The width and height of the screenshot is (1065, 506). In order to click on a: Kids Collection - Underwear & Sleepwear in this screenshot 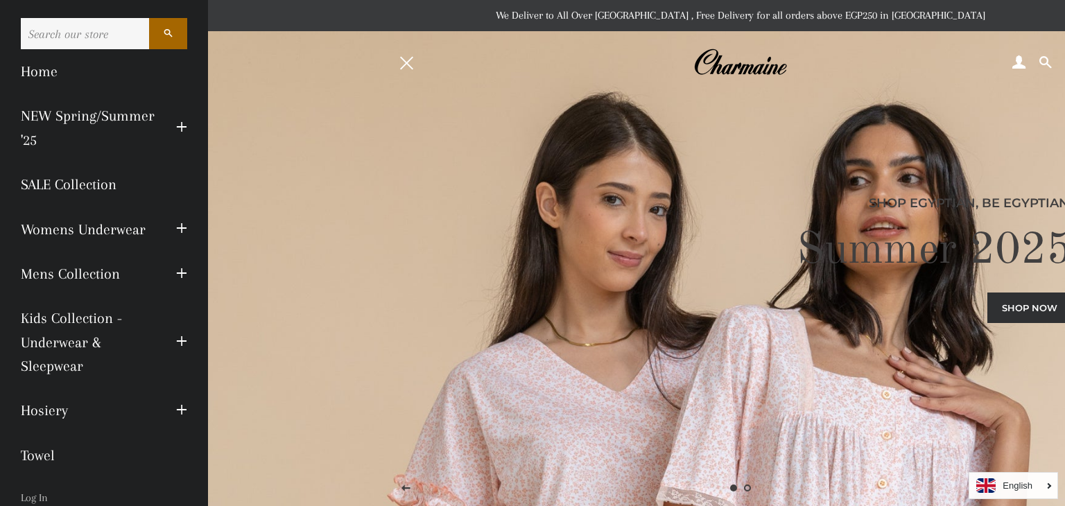, I will do `click(88, 342)`.